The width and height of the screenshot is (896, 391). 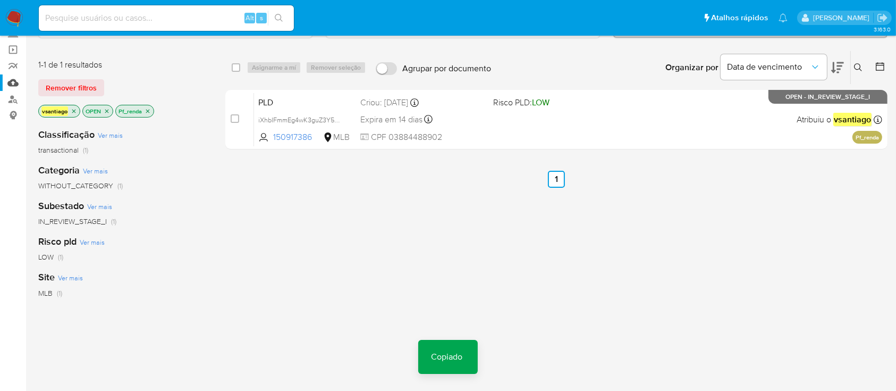 What do you see at coordinates (843, 18) in the screenshot?
I see `p: vinicius.santiago@mercadolivre.com` at bounding box center [843, 18].